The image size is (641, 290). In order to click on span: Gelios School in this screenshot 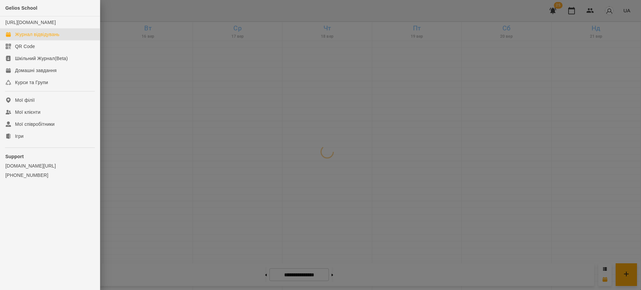, I will do `click(21, 8)`.